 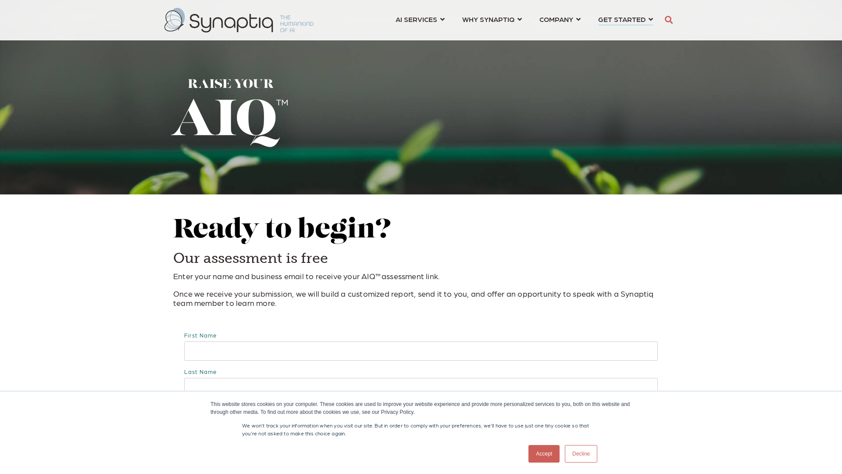 What do you see at coordinates (229, 113) in the screenshot?
I see `img: Raise Your AIQ™` at bounding box center [229, 113].